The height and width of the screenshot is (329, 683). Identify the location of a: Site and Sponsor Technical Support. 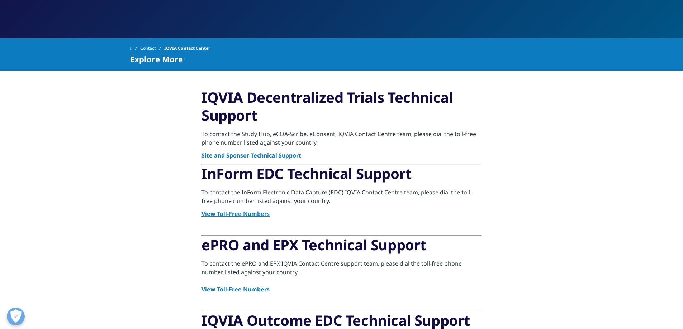
(251, 156).